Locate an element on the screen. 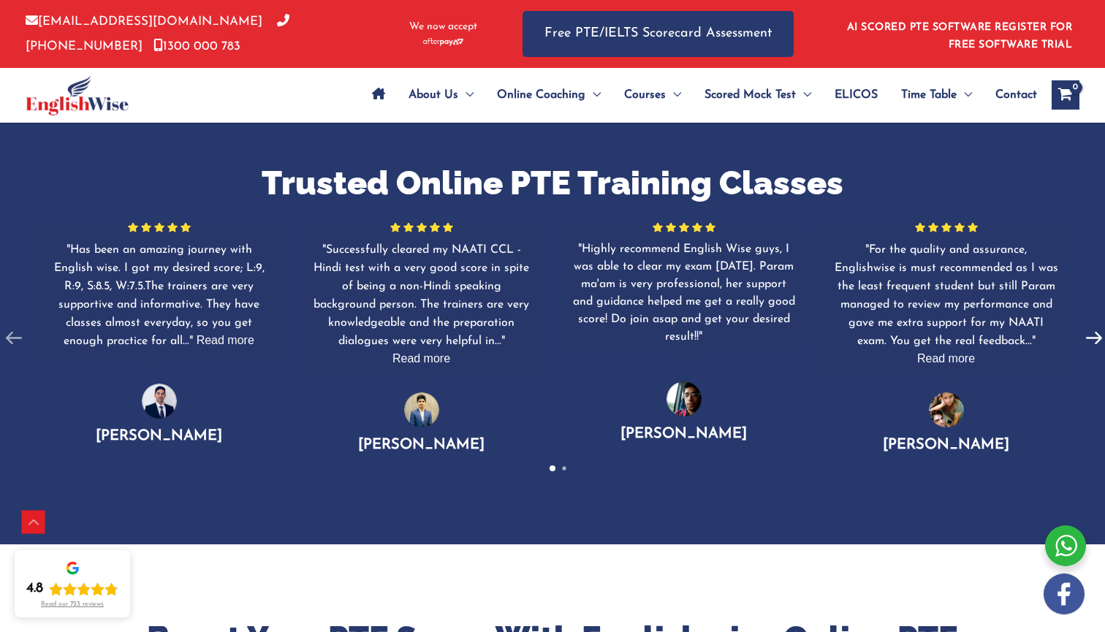  div: Rating: 4.8 out of 5 is located at coordinates (72, 589).